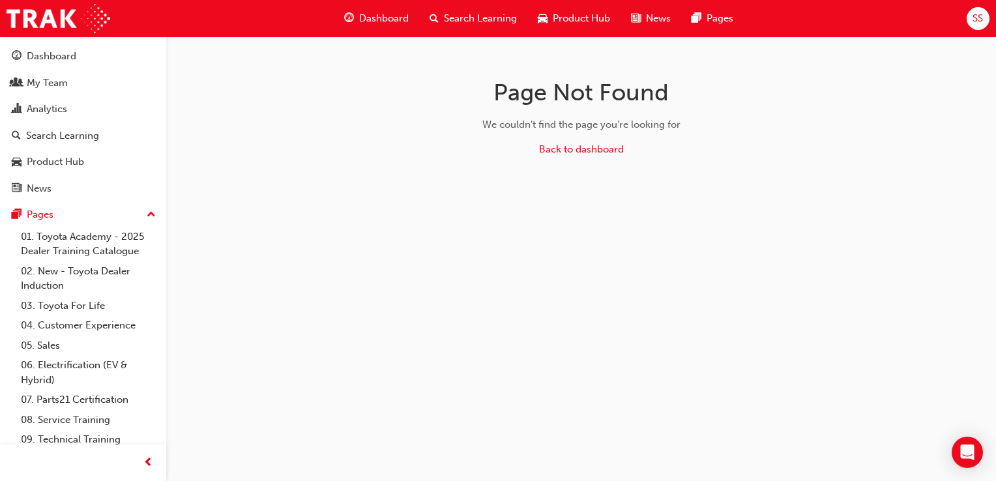 Image resolution: width=996 pixels, height=481 pixels. Describe the element at coordinates (384, 18) in the screenshot. I see `span: Dashboard` at that location.